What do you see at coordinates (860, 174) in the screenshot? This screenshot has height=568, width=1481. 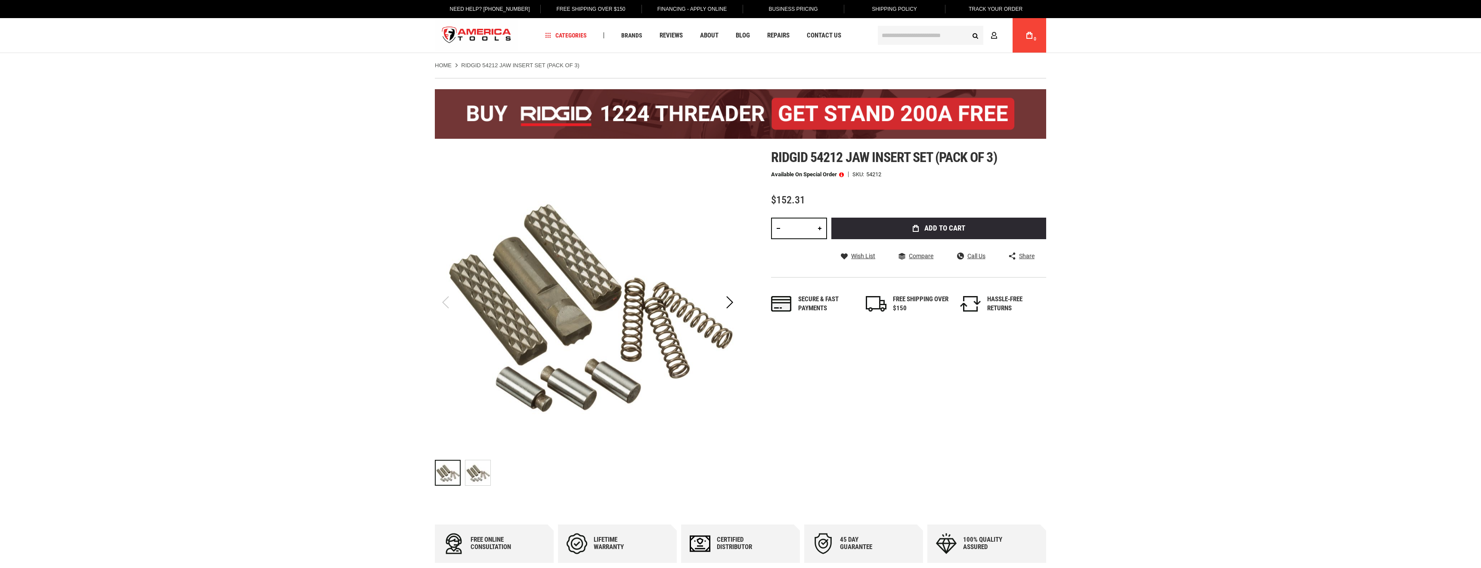 I see `strong: SKU` at bounding box center [860, 174].